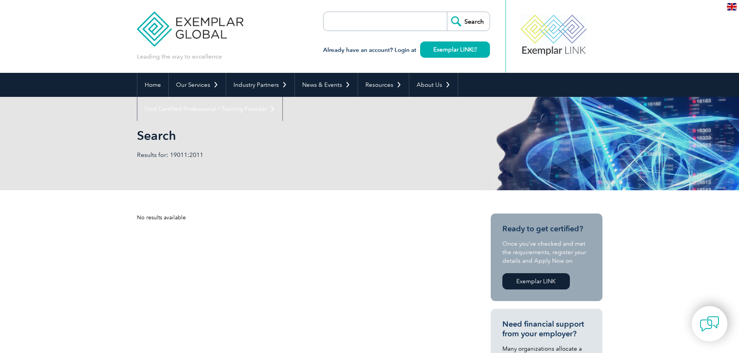 This screenshot has width=739, height=353. I want to click on a: About Us, so click(433, 85).